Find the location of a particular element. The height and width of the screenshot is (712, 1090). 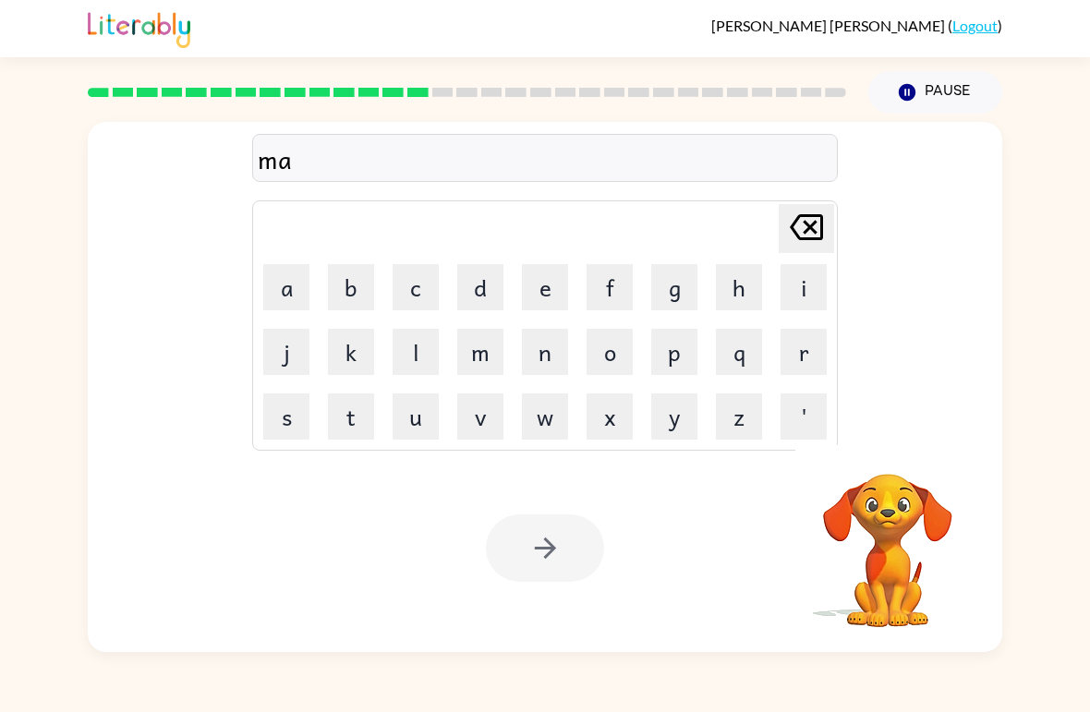

div: ma is located at coordinates (545, 159).